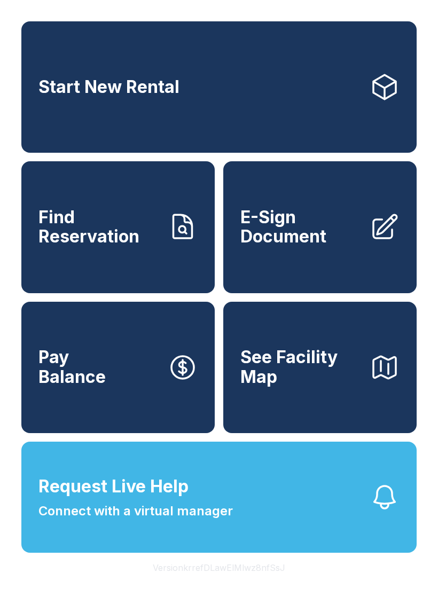 The image size is (438, 604). Describe the element at coordinates (219, 87) in the screenshot. I see `a: Start New Rental` at that location.